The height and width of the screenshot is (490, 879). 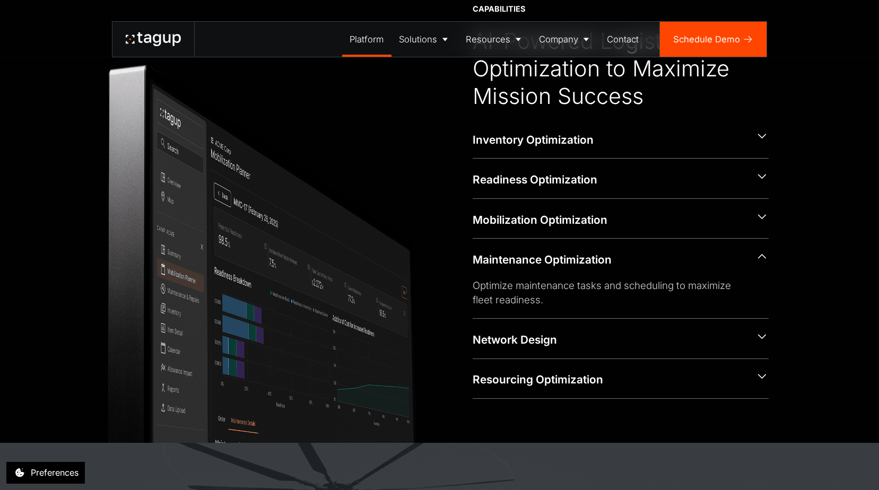 What do you see at coordinates (55, 473) in the screenshot?
I see `div: Preferences` at bounding box center [55, 473].